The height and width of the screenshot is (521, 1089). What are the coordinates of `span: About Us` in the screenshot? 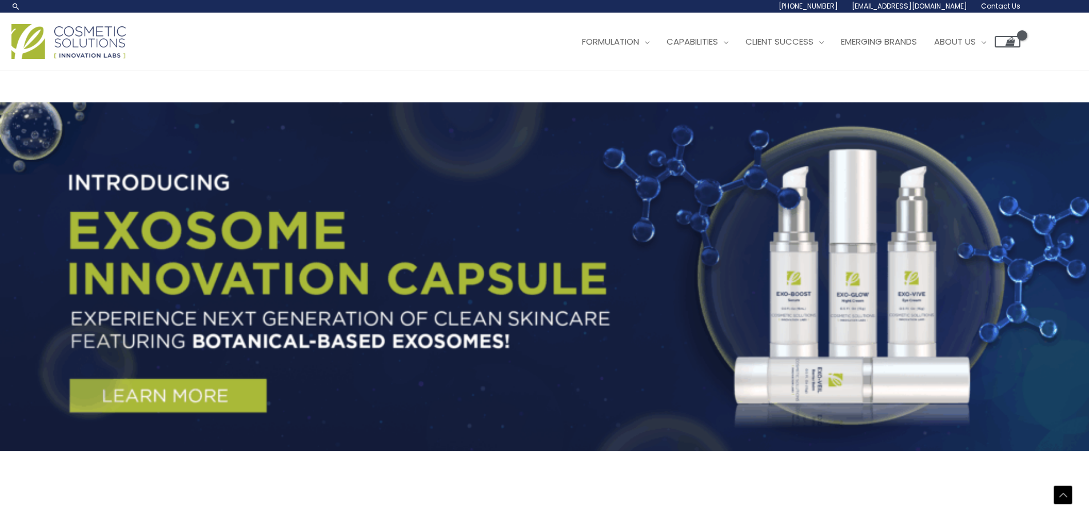 It's located at (955, 41).